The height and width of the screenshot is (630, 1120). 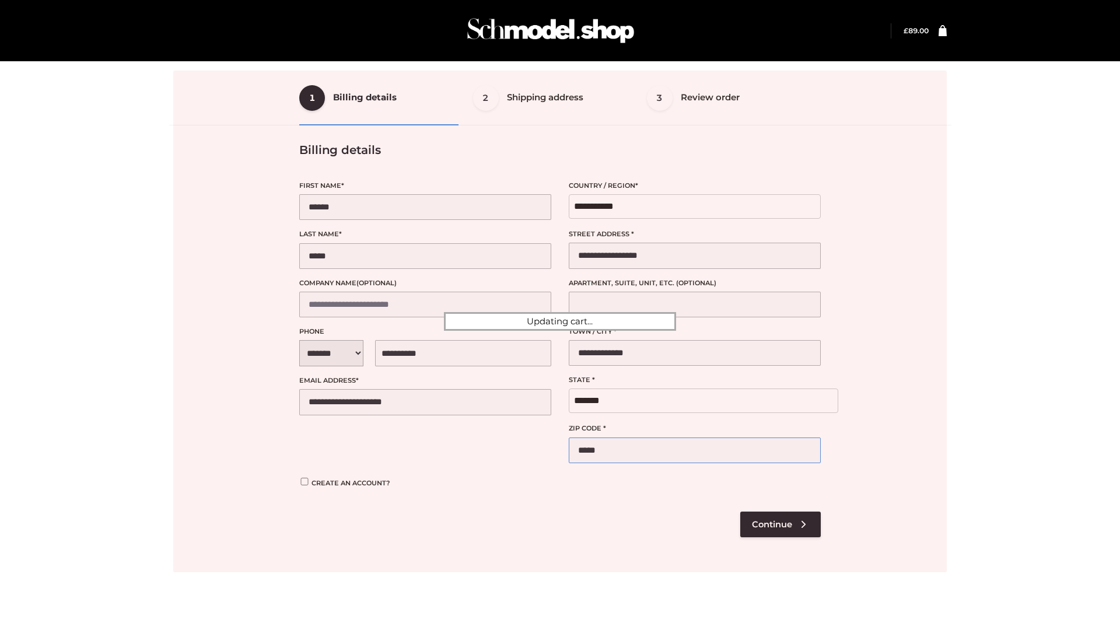 What do you see at coordinates (916, 30) in the screenshot?
I see `a: £89.00` at bounding box center [916, 30].